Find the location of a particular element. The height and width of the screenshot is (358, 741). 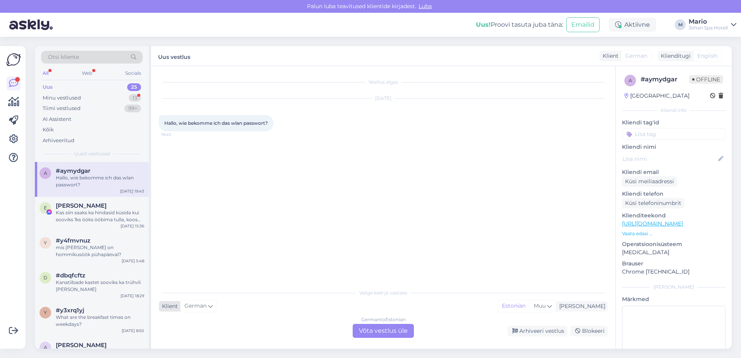

span: 19:43 is located at coordinates (176, 135).